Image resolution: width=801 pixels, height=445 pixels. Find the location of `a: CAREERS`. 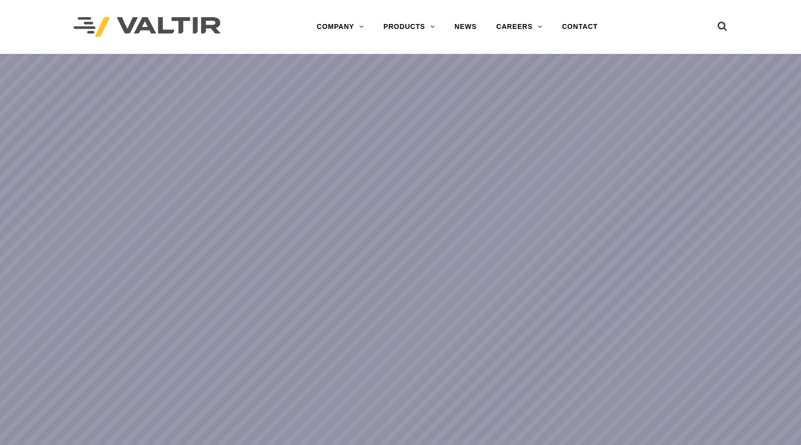

a: CAREERS is located at coordinates (520, 27).